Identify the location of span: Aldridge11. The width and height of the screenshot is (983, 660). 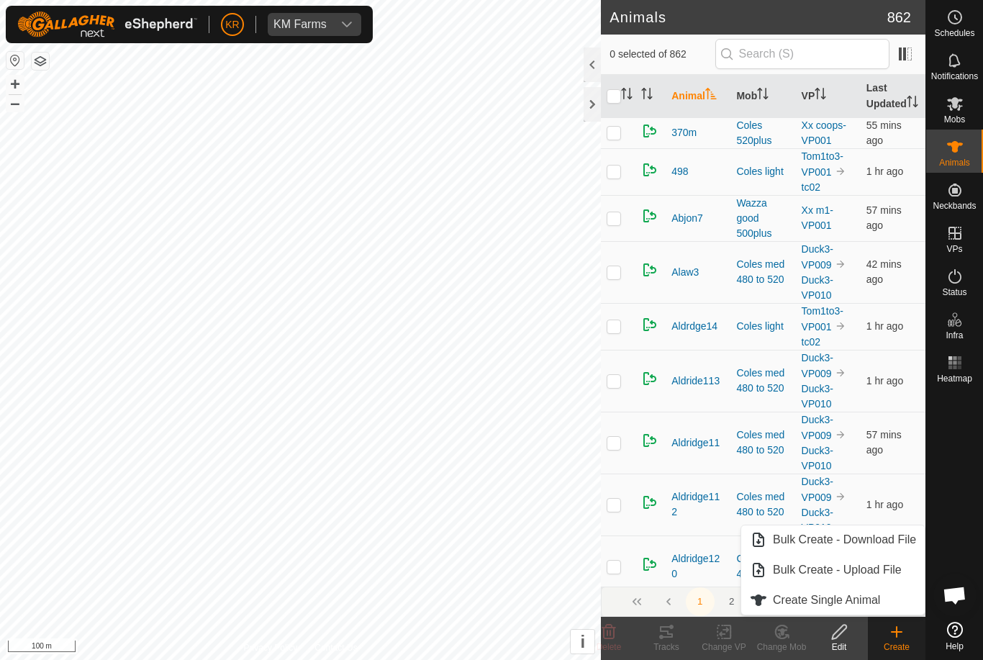
(695, 443).